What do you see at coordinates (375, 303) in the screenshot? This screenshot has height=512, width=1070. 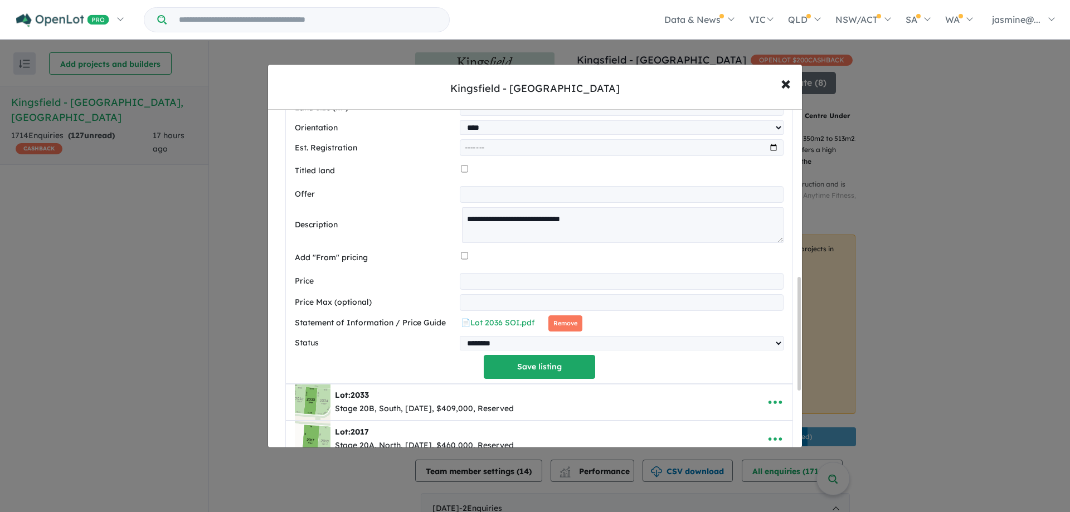 I see `label: Price Max (optional)` at bounding box center [375, 303].